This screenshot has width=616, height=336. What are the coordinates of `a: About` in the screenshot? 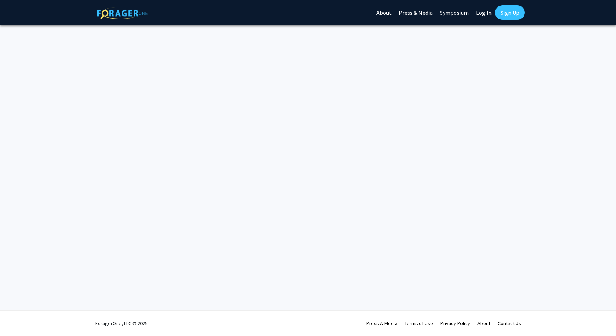 It's located at (484, 324).